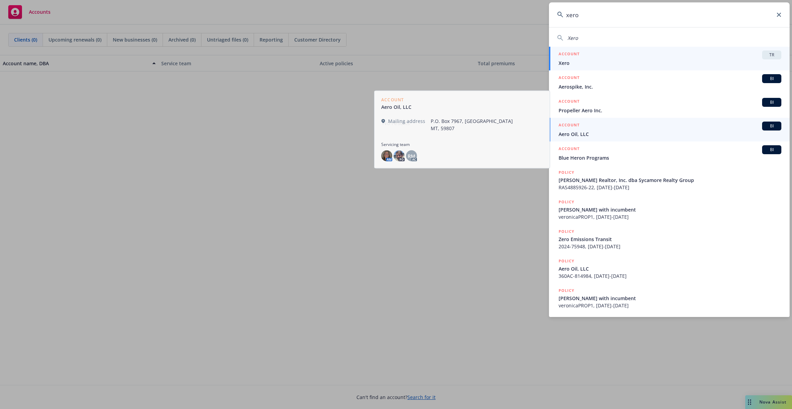 The height and width of the screenshot is (409, 792). Describe the element at coordinates (670, 239) in the screenshot. I see `span: Zero Emissions Transit` at that location.